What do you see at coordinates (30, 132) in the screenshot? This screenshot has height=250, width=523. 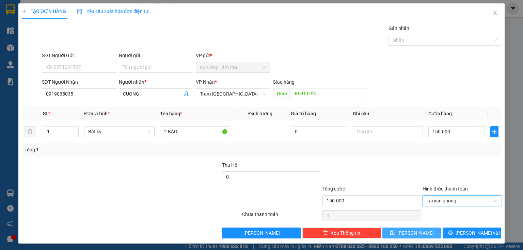 I see `button: delete` at bounding box center [30, 132].